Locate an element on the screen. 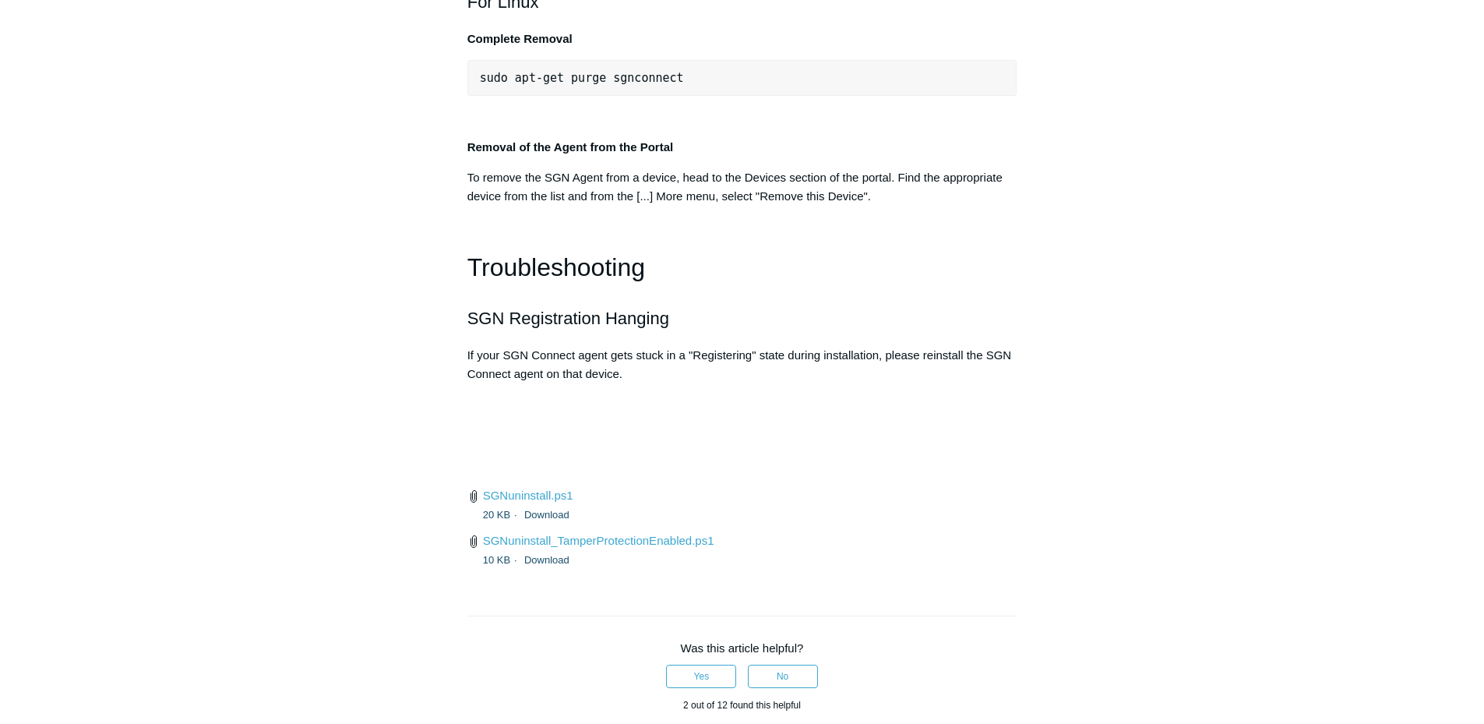  span: Was this article helpful? is located at coordinates (743, 648).